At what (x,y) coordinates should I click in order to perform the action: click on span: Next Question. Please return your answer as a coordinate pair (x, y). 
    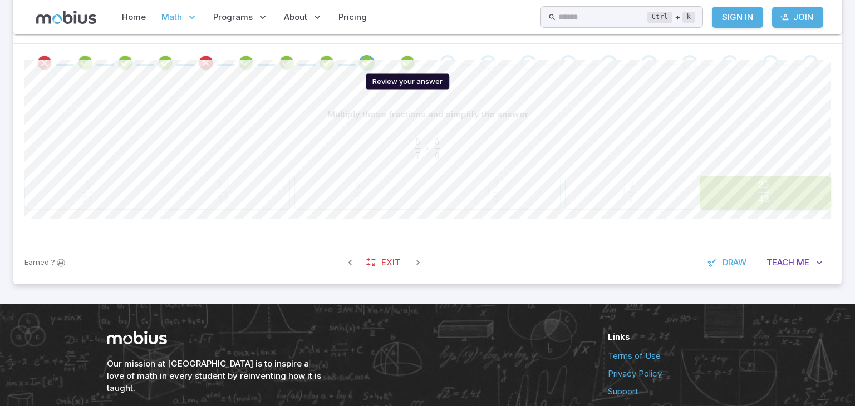
    Looking at the image, I should click on (418, 263).